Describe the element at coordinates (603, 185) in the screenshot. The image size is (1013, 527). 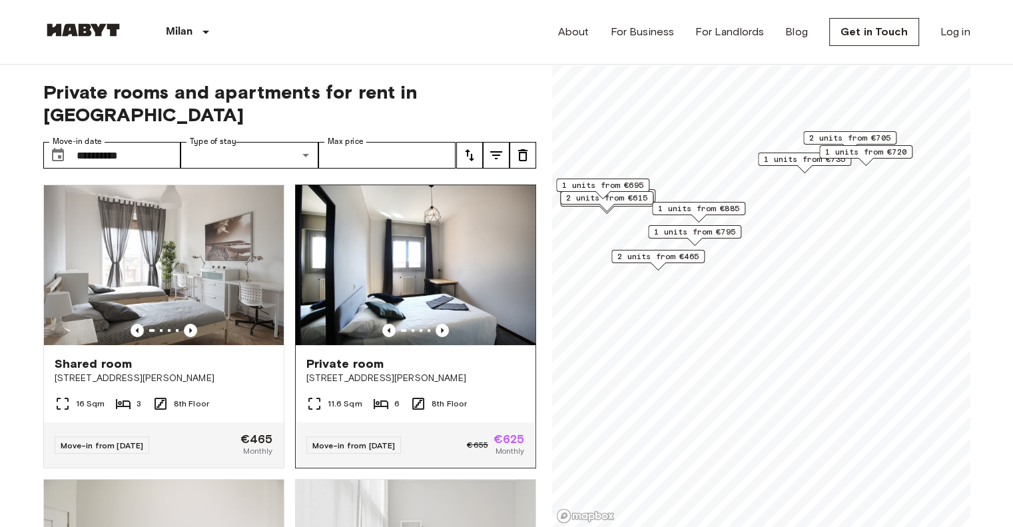
I see `span: 1 units from €695` at that location.